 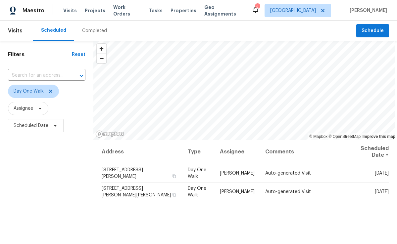 What do you see at coordinates (198, 152) in the screenshot?
I see `th: Type` at bounding box center [198, 152].